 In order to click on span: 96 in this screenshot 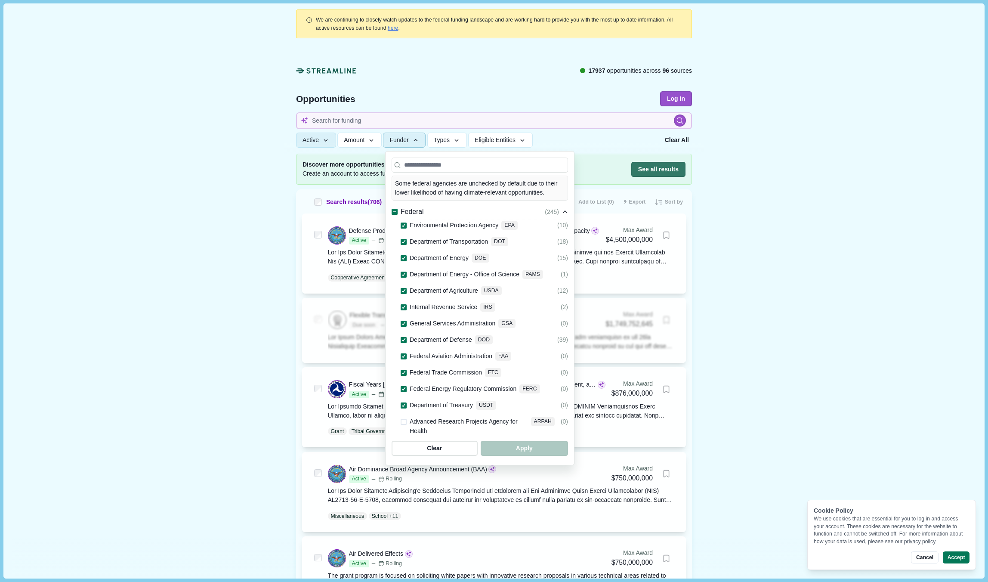, I will do `click(666, 71)`.